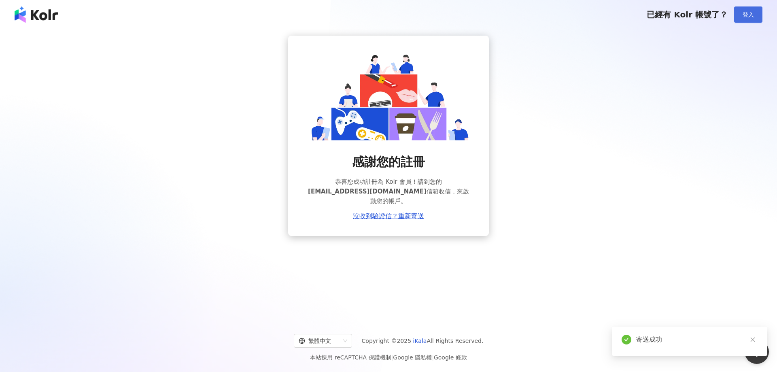  I want to click on img: logo, so click(36, 15).